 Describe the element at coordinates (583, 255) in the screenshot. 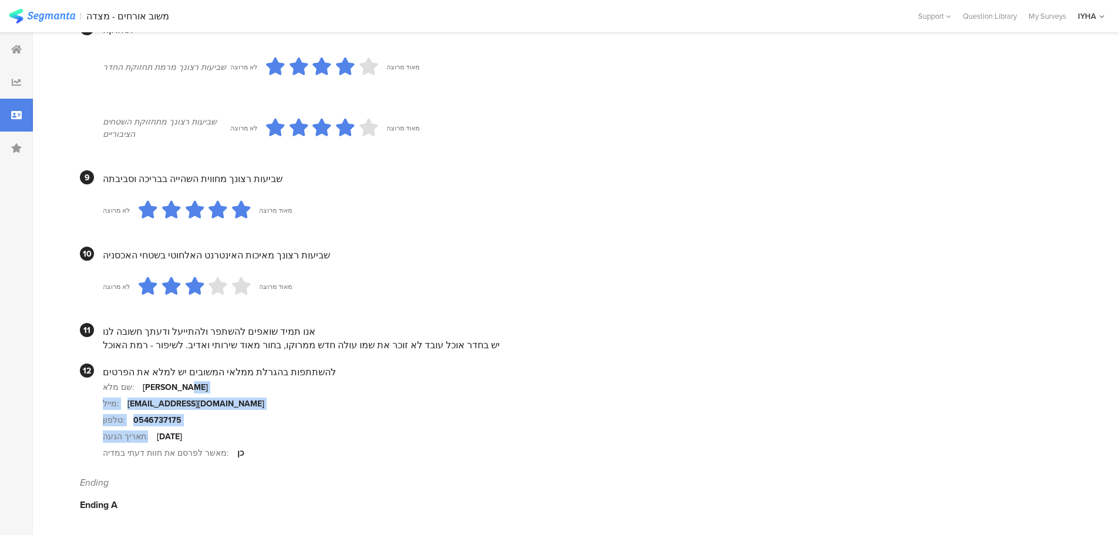

I see `div: שביעות רצונך מאיכות האינטרנט האלחוטי בשטחי האכסניה` at that location.